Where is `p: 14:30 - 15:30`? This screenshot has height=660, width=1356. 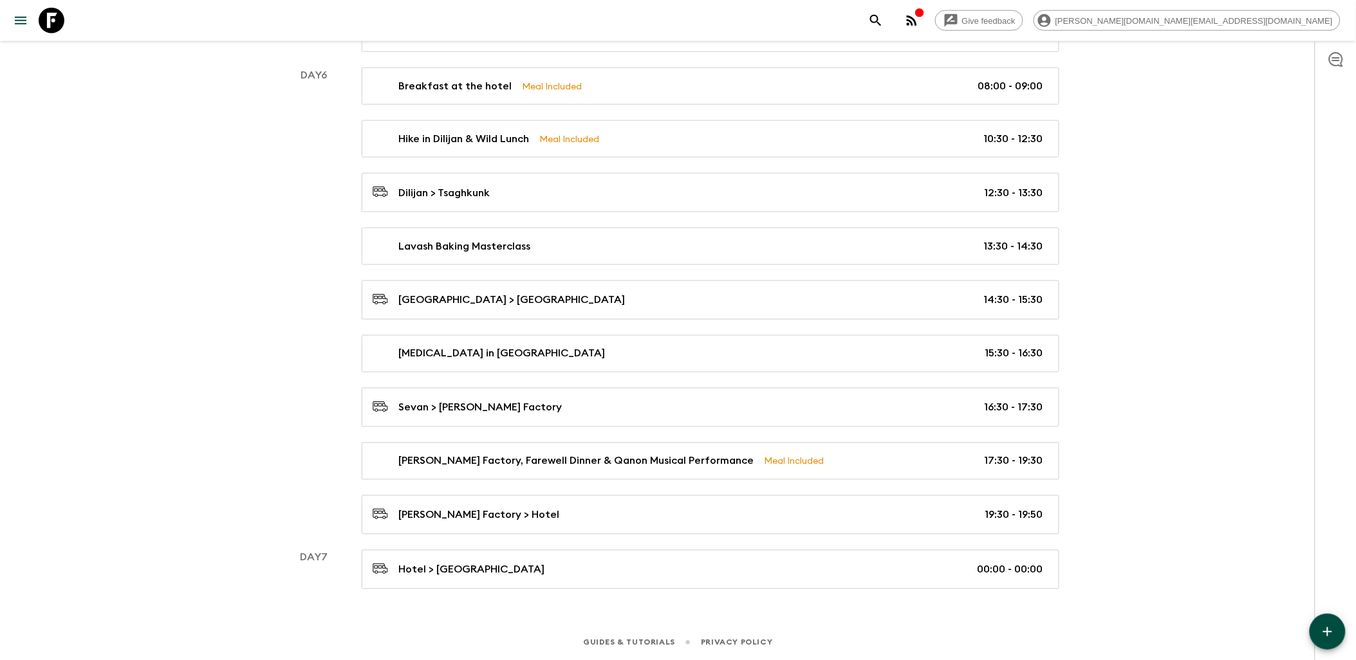
p: 14:30 - 15:30 is located at coordinates (1014, 301).